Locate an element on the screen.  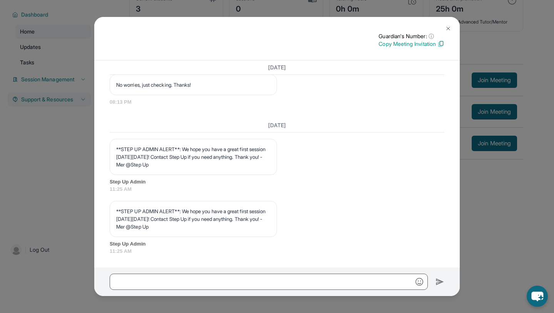
p: No worries, just checking. Thanks! is located at coordinates (193, 85).